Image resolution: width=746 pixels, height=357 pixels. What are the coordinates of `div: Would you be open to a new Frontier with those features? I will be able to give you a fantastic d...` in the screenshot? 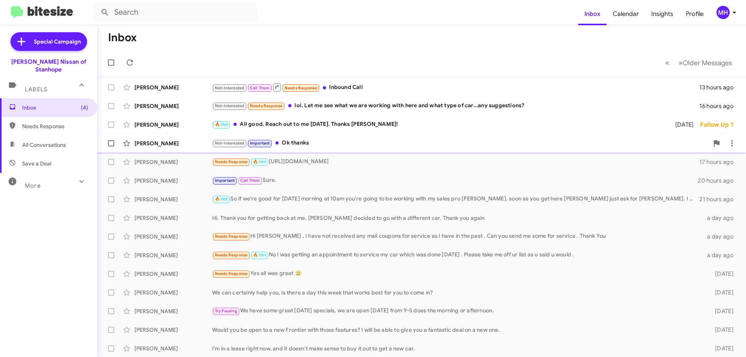 It's located at (458, 330).